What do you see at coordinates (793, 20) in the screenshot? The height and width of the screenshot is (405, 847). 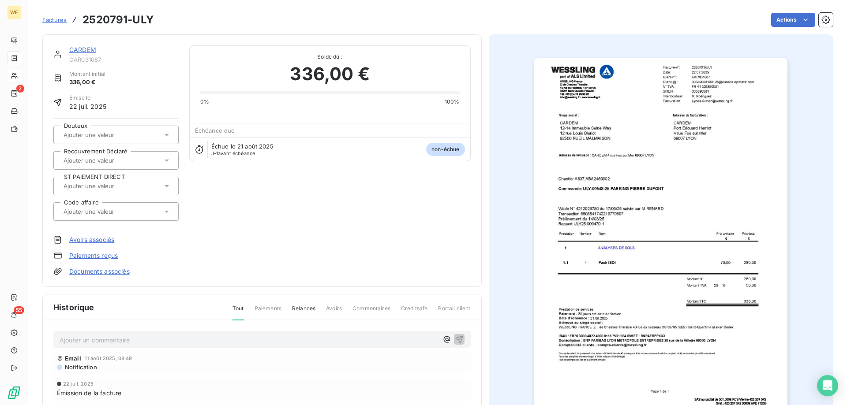 I see `button: Actions` at bounding box center [793, 20].